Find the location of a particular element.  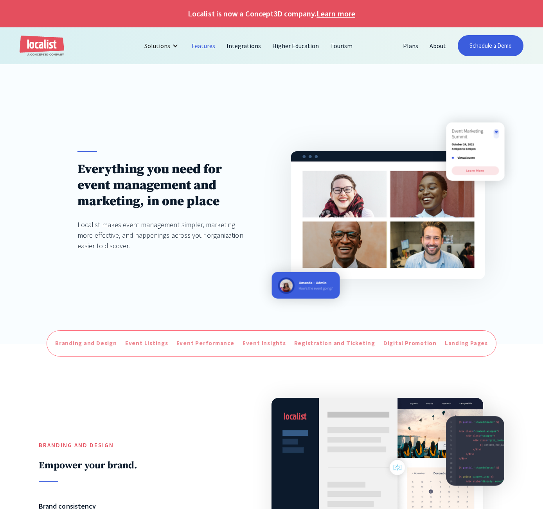

div: Event Performance is located at coordinates (205, 343).